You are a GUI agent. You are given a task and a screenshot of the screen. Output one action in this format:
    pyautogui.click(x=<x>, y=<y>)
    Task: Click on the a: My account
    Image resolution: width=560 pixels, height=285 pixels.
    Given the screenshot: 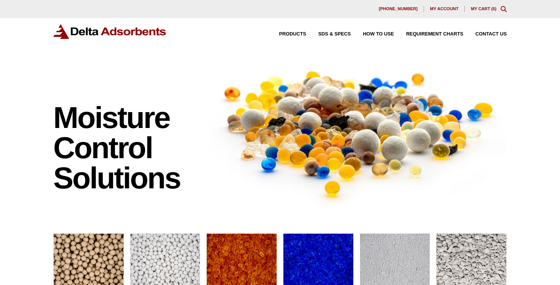 What is the action you would take?
    pyautogui.click(x=444, y=9)
    